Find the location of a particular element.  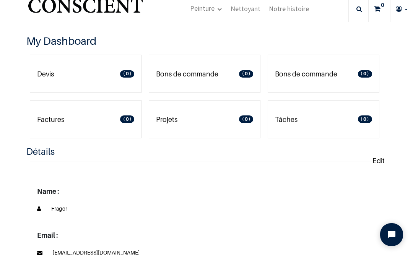

p: Tâches is located at coordinates (286, 119).